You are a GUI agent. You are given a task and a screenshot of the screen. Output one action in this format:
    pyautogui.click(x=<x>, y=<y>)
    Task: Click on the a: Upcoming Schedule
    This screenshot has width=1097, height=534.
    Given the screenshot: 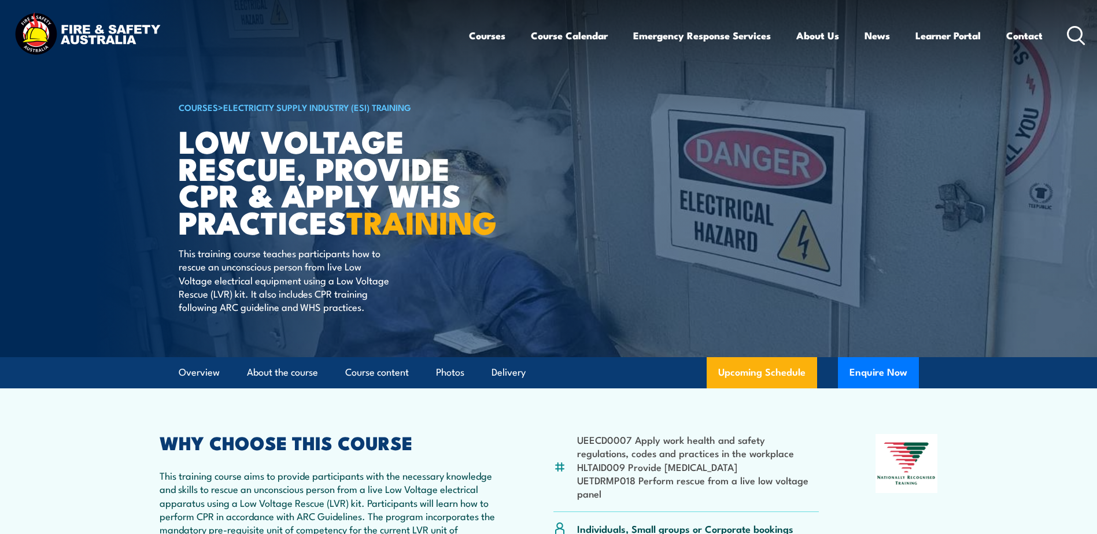 What is the action you would take?
    pyautogui.click(x=761, y=373)
    